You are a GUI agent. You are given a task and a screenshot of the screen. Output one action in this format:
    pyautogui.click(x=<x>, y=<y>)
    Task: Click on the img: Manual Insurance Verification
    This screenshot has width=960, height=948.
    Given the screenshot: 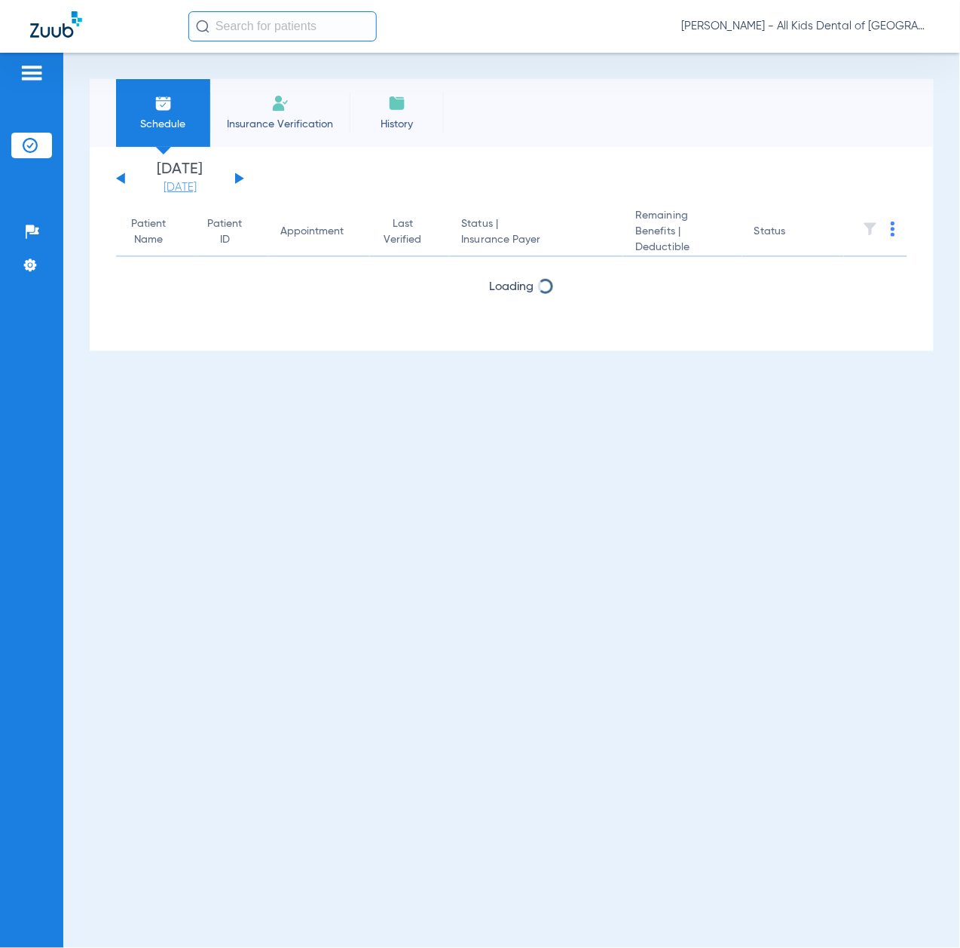 What is the action you would take?
    pyautogui.click(x=280, y=103)
    